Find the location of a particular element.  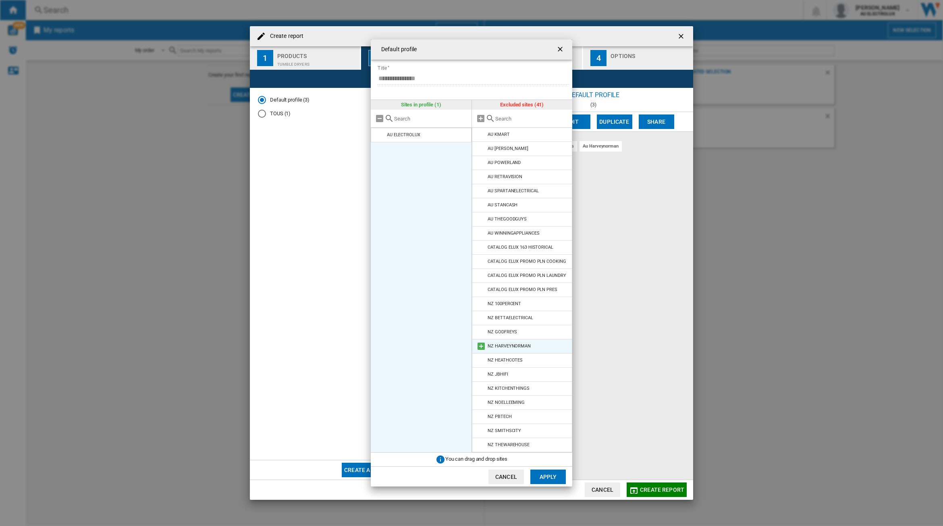

button: getI18NText('BUTTONS.CLOSE_DIALOG') is located at coordinates (561, 50).